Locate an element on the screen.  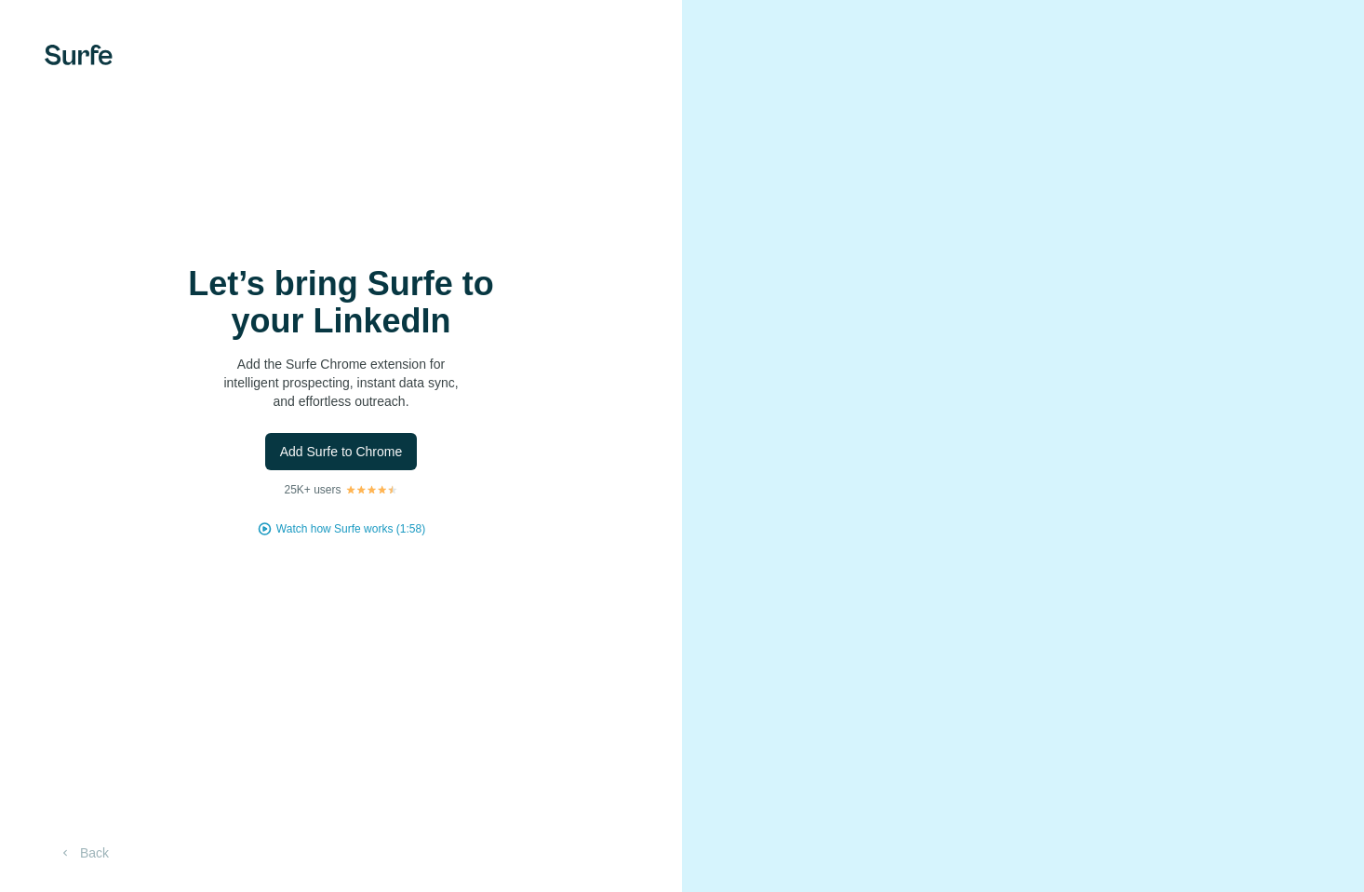
p: 25K+ users is located at coordinates (312, 489).